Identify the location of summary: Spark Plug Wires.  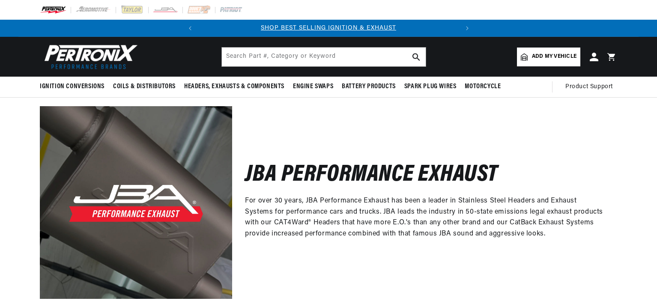
(430, 86).